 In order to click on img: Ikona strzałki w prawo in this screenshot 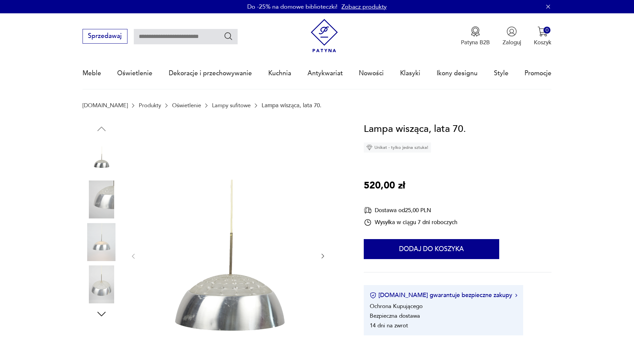, I will do `click(516, 295)`.